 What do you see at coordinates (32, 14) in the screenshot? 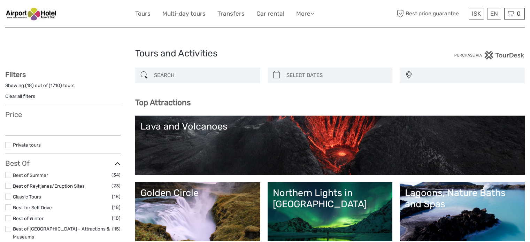
I see `img: 381-0c194994-509c-4dbb-911f-b95e579ec964_logo_small.jpg` at bounding box center [32, 14].